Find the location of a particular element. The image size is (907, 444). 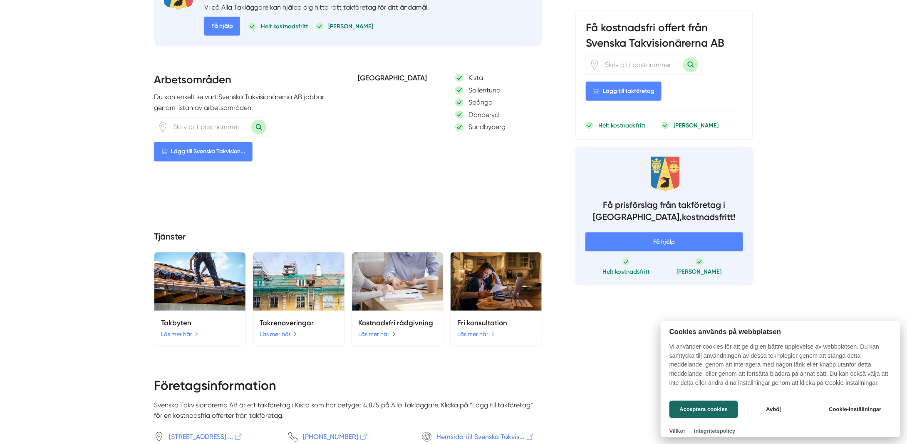

button: Avböj is located at coordinates (774, 409).